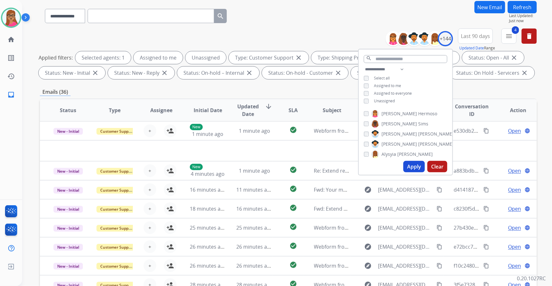 This screenshot has width=552, height=286. I want to click on span: Fwd: Extend Product Protection Confirmation, so click(368, 208).